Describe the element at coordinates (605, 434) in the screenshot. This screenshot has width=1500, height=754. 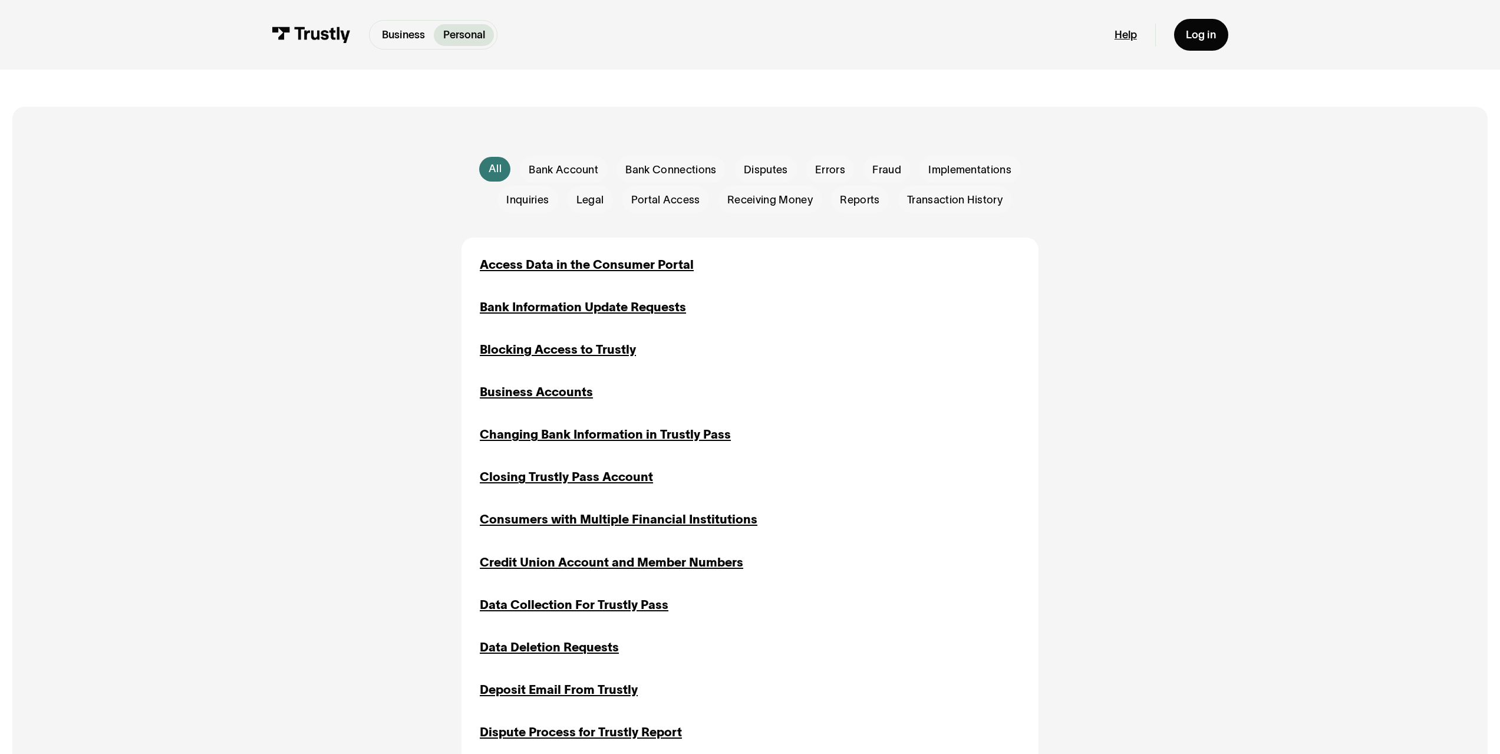
I see `div: Changing Bank Information in Trustly Pass` at that location.